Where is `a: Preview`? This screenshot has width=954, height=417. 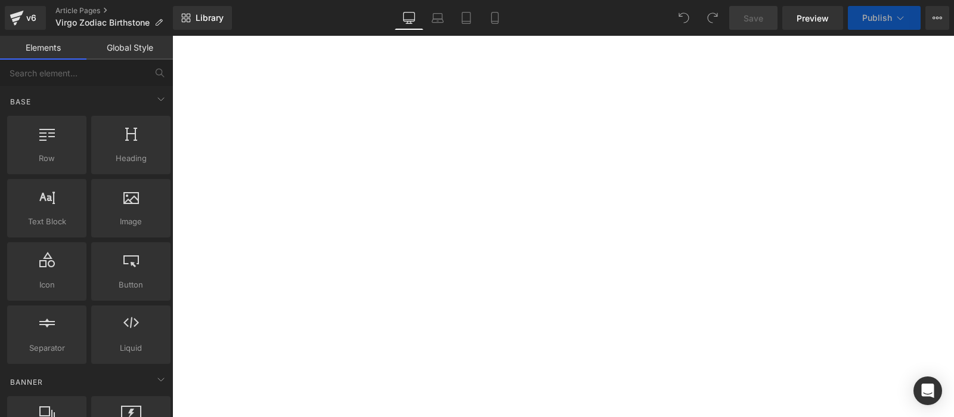
a: Preview is located at coordinates (813, 18).